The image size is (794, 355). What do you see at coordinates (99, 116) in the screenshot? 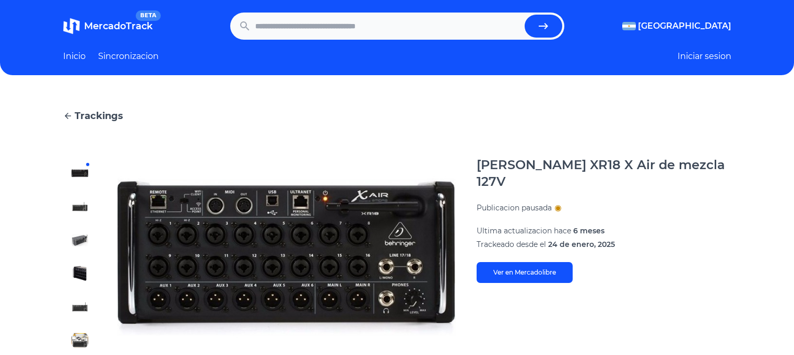
I see `span: Trackings` at bounding box center [99, 116].